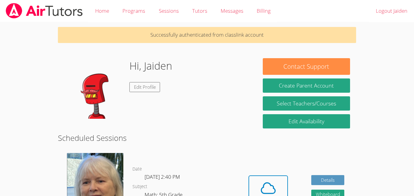 This screenshot has width=414, height=196. What do you see at coordinates (207, 138) in the screenshot?
I see `h2: Scheduled Sessions` at bounding box center [207, 138].